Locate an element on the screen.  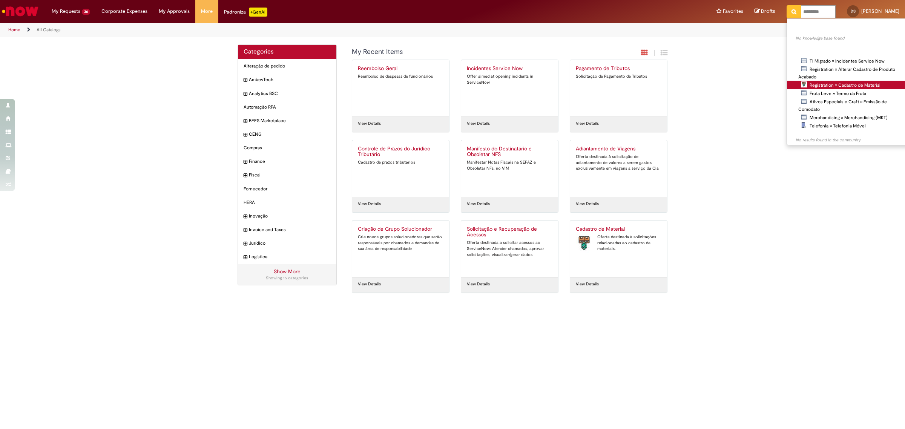
span: AmbevTech is located at coordinates (289, 80).